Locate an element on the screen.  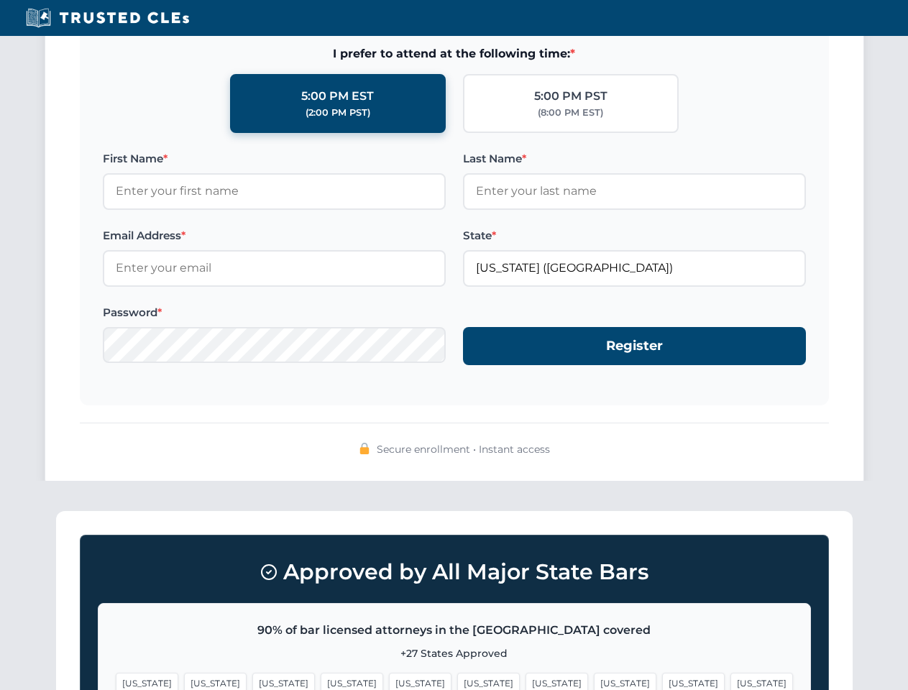
label: First Name is located at coordinates (274, 159).